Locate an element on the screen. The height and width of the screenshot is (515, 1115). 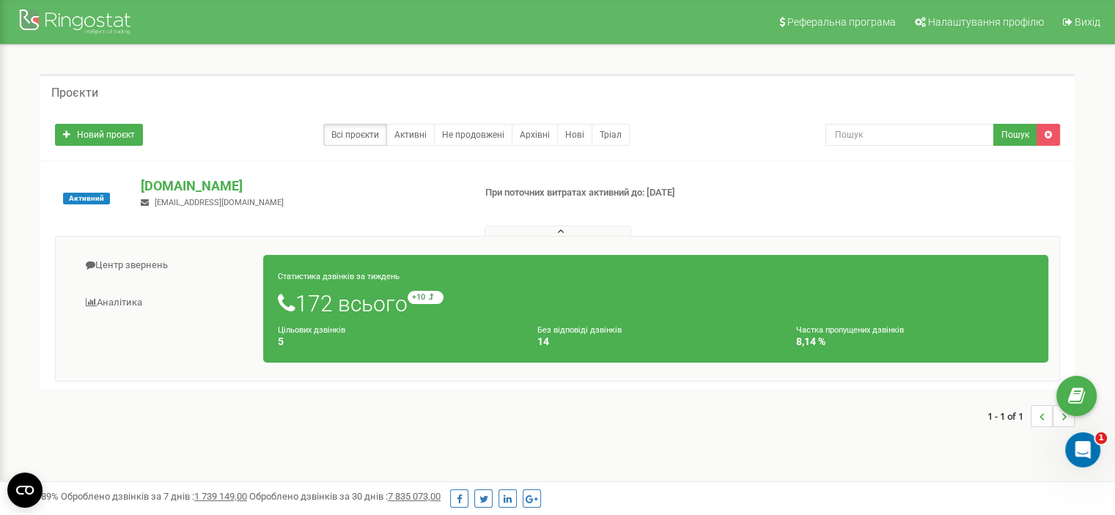
u: 1 739 149,00 is located at coordinates (221, 496).